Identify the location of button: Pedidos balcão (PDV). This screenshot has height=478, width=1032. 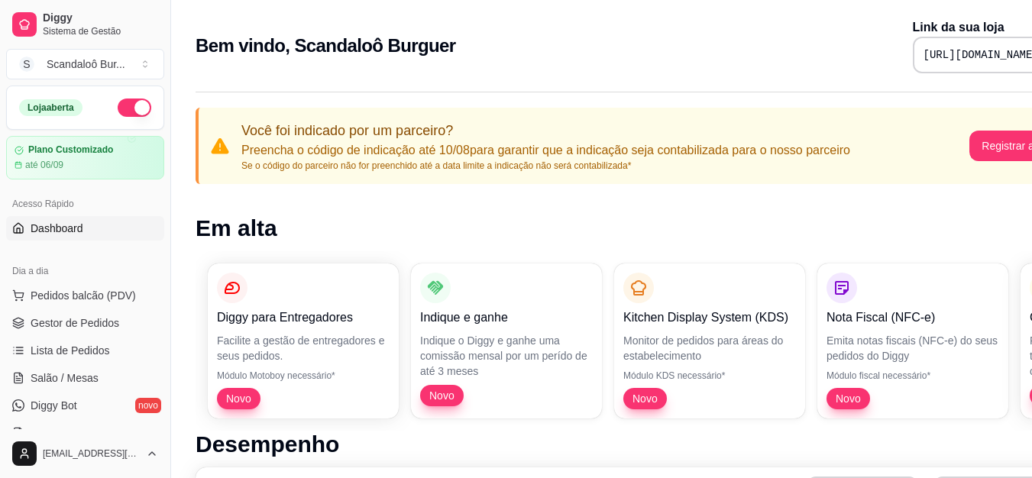
(85, 296).